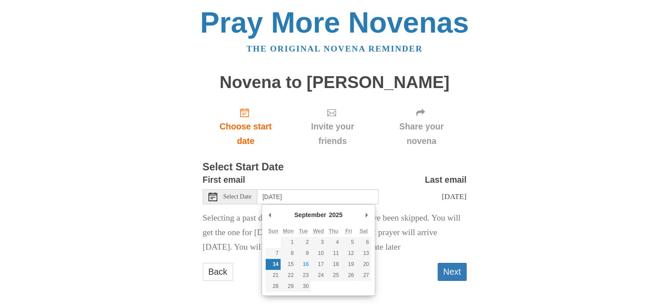  Describe the element at coordinates (333, 275) in the screenshot. I see `button: 25` at that location.